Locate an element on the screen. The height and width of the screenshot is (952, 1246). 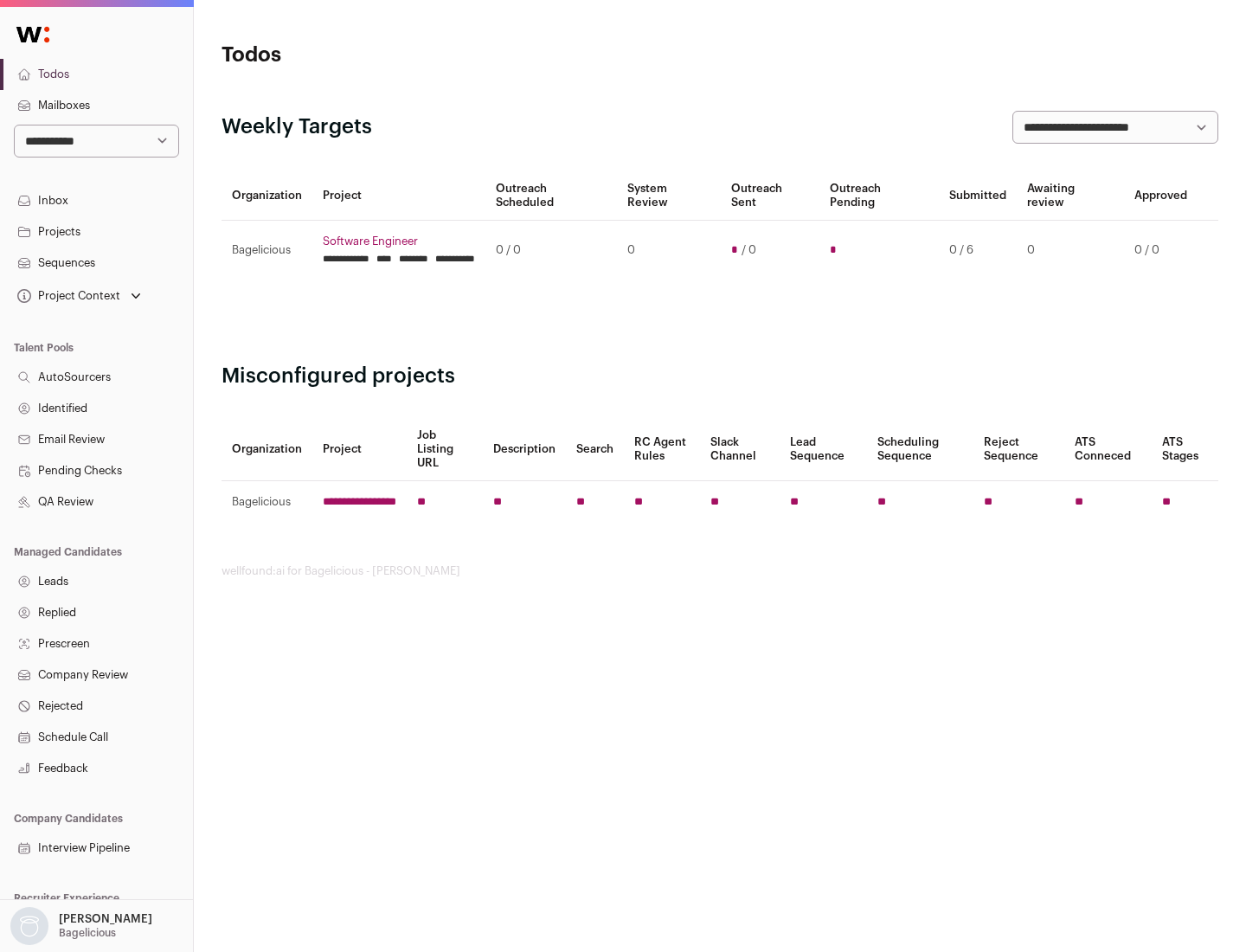
th: ATS Conneced is located at coordinates (1108, 449).